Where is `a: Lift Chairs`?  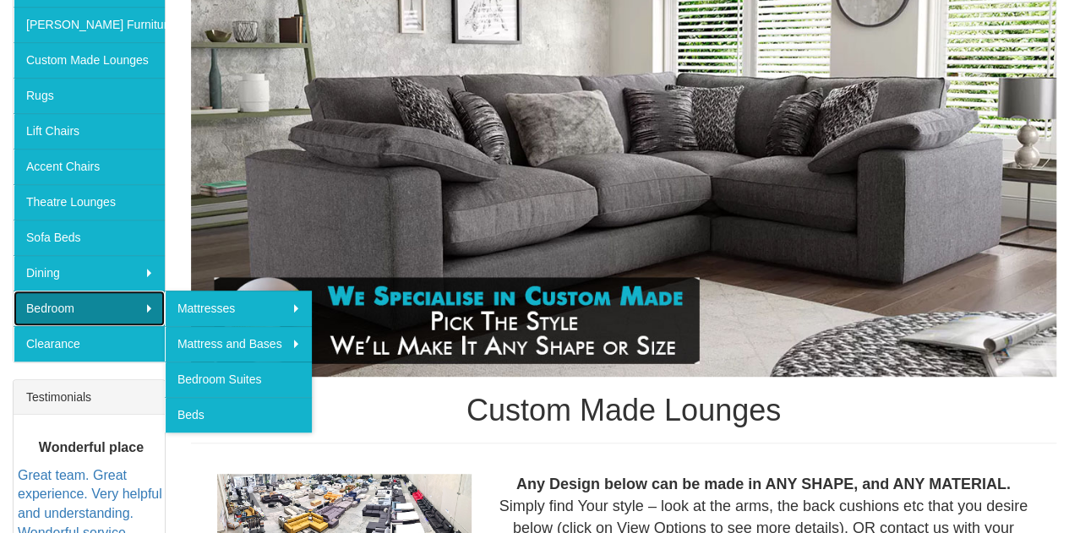 a: Lift Chairs is located at coordinates (89, 131).